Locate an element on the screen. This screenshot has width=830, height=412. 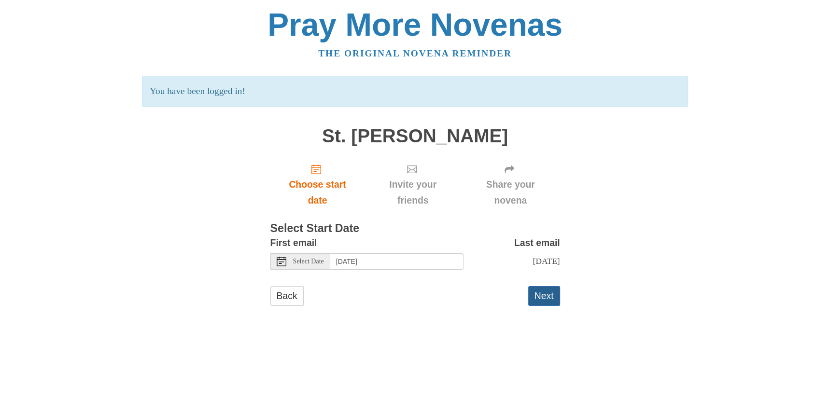
span: Invite your friends is located at coordinates (412, 193).